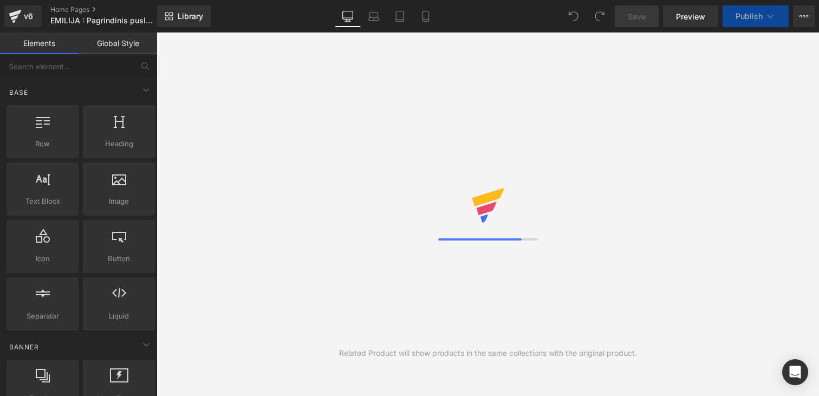 The image size is (819, 396). I want to click on a: Laptop, so click(374, 16).